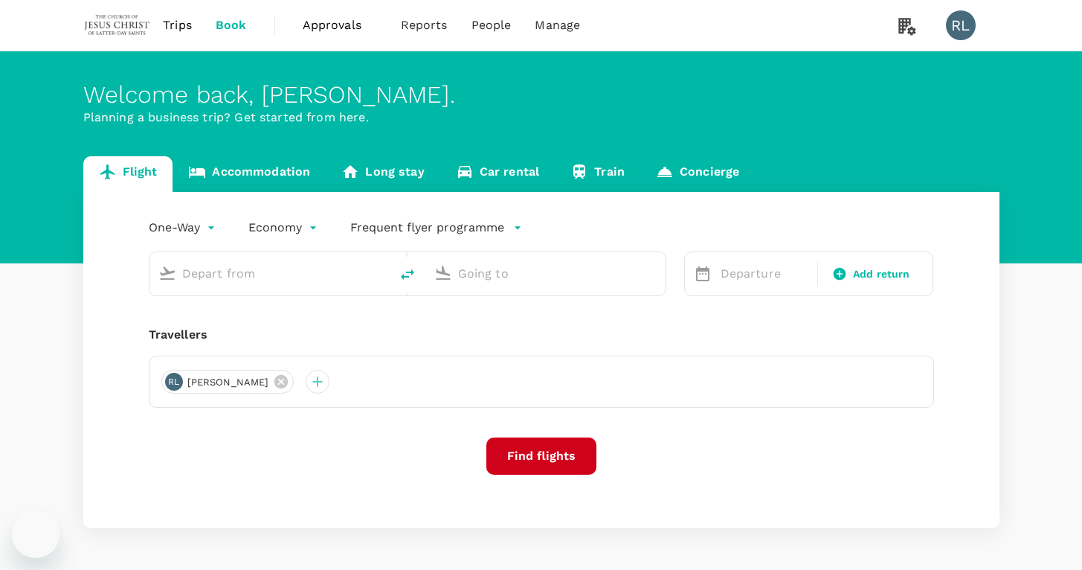  Describe the element at coordinates (491, 25) in the screenshot. I see `span: People` at that location.